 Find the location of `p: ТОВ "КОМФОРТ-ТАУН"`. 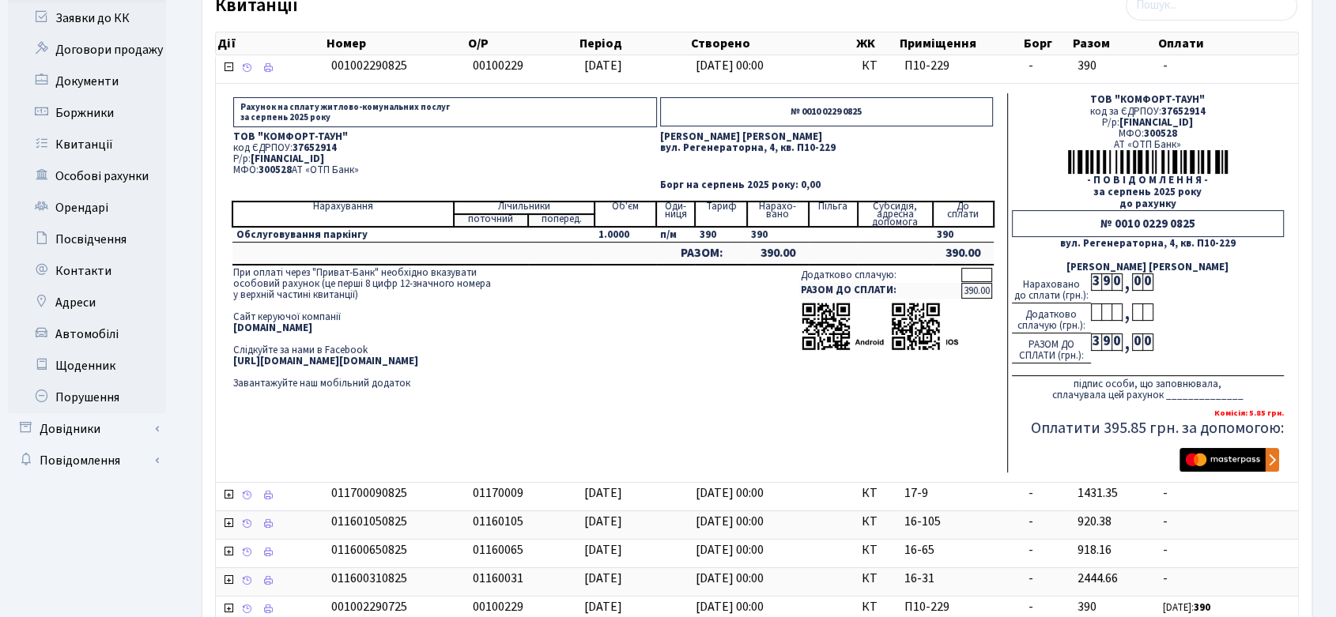

p: ТОВ "КОМФОРТ-ТАУН" is located at coordinates (445, 137).